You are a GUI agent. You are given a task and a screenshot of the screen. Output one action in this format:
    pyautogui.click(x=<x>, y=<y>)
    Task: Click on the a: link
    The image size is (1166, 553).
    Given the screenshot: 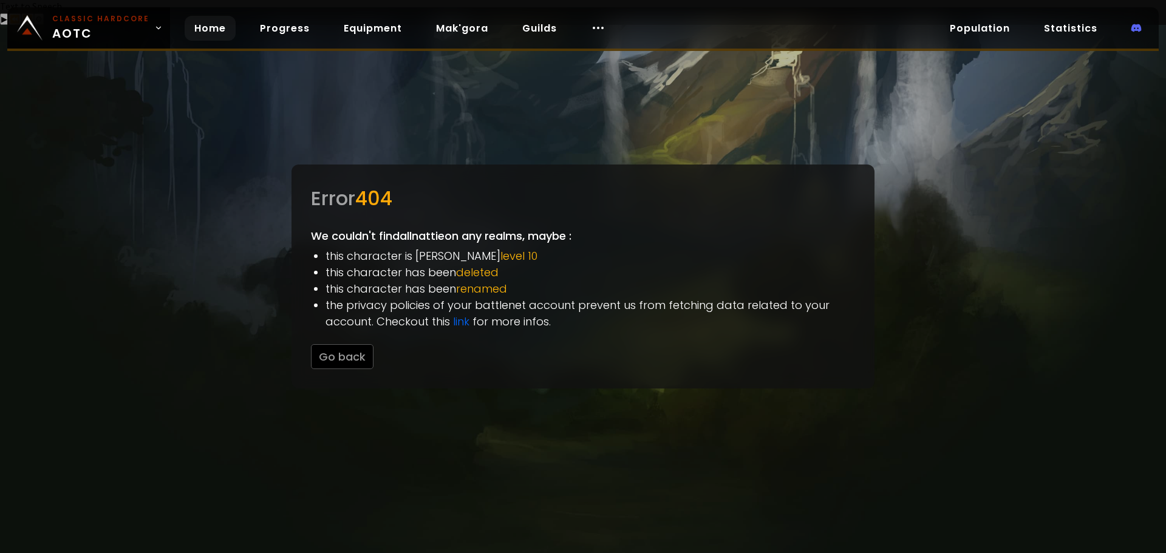 What is the action you would take?
    pyautogui.click(x=461, y=321)
    